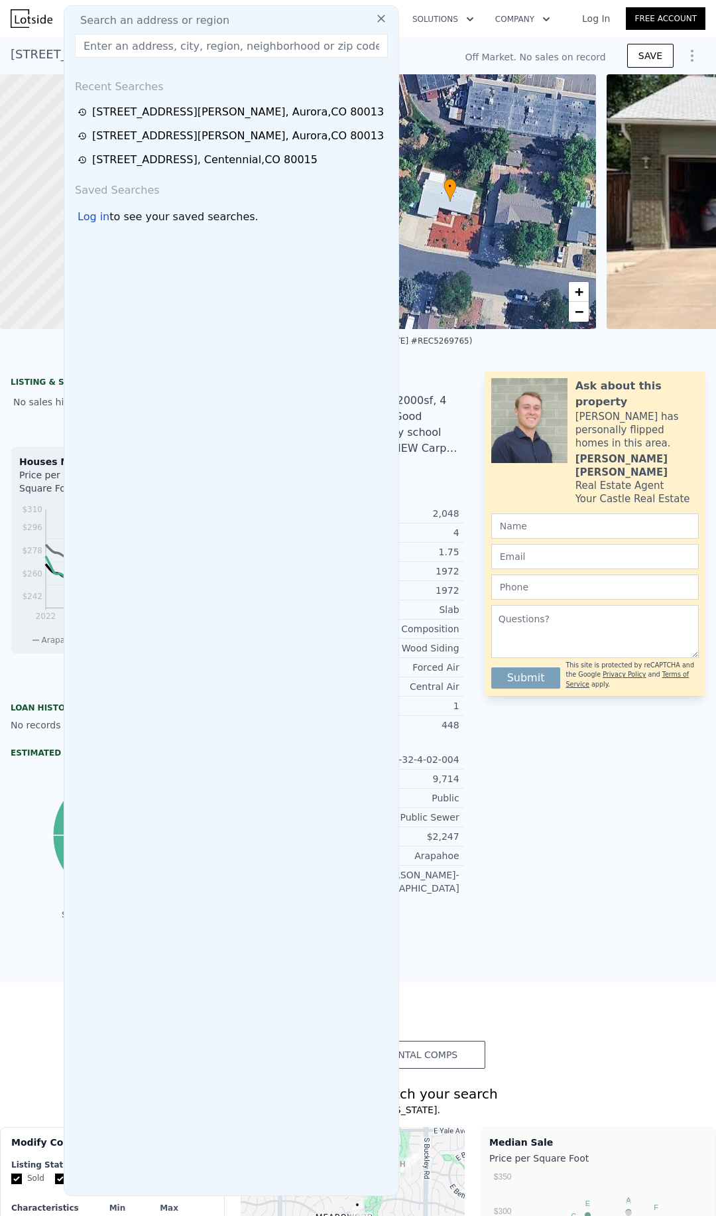  I want to click on div: Central Air, so click(409, 686).